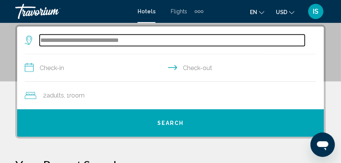  I want to click on span: en, so click(254, 12).